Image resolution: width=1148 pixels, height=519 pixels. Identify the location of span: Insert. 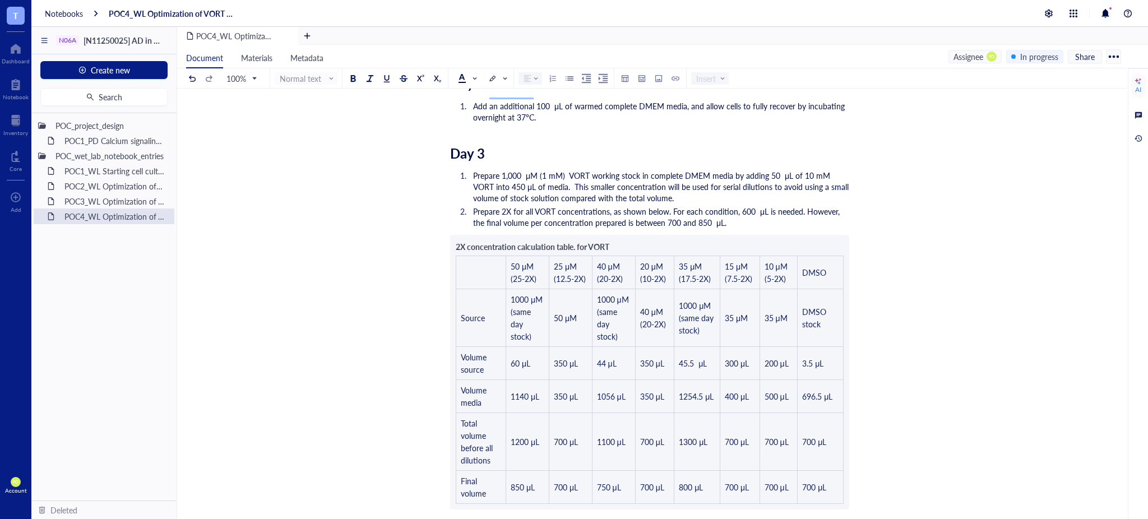
(711, 79).